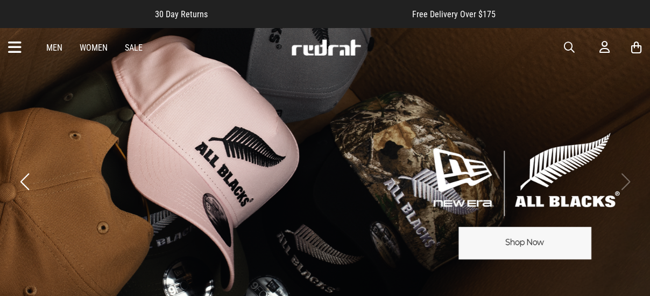 The width and height of the screenshot is (650, 296). Describe the element at coordinates (54, 47) in the screenshot. I see `a: Men` at that location.